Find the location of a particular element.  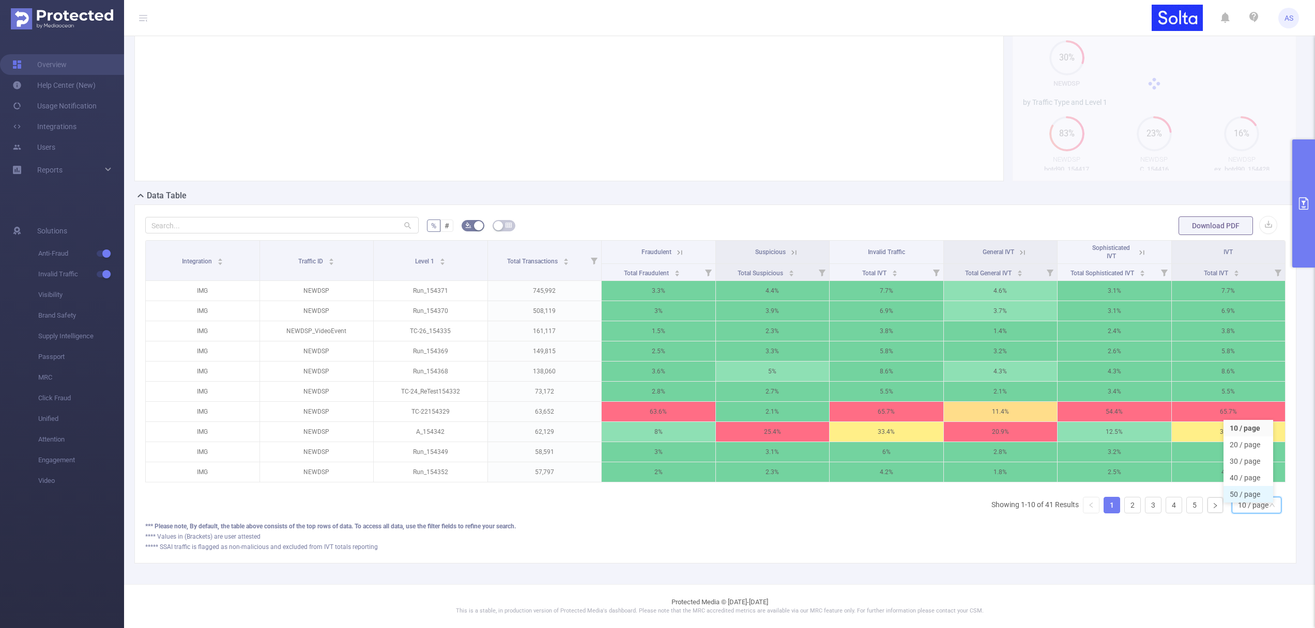

a: 5 is located at coordinates (1194, 505).